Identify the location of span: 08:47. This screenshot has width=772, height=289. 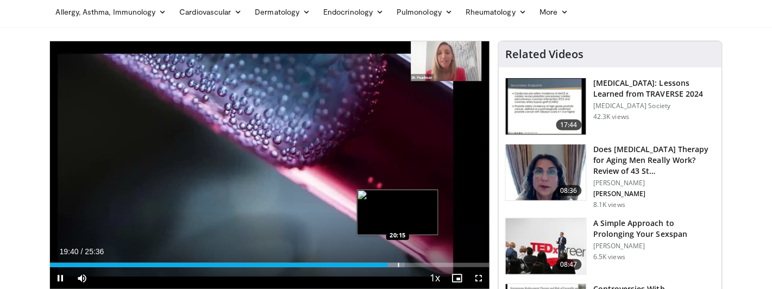
(569, 265).